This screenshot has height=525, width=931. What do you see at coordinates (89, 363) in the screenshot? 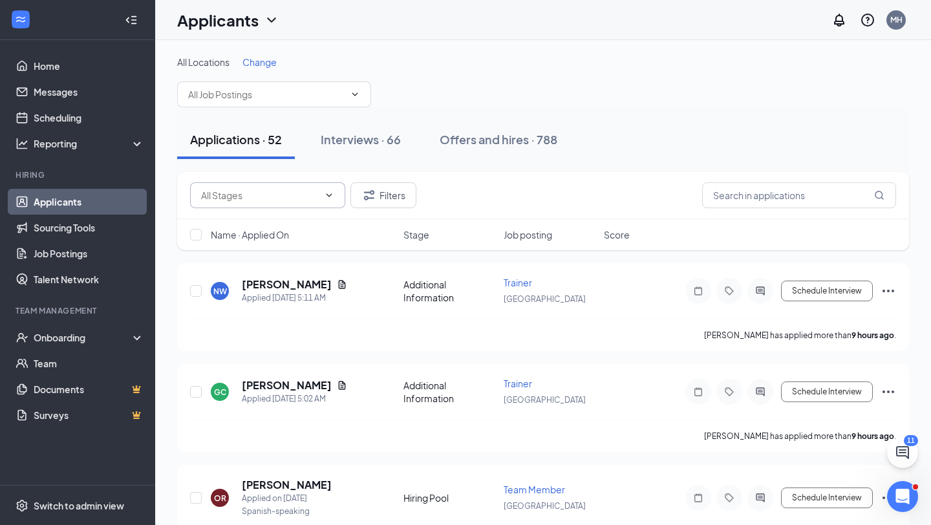
I see `a: Team` at bounding box center [89, 363].